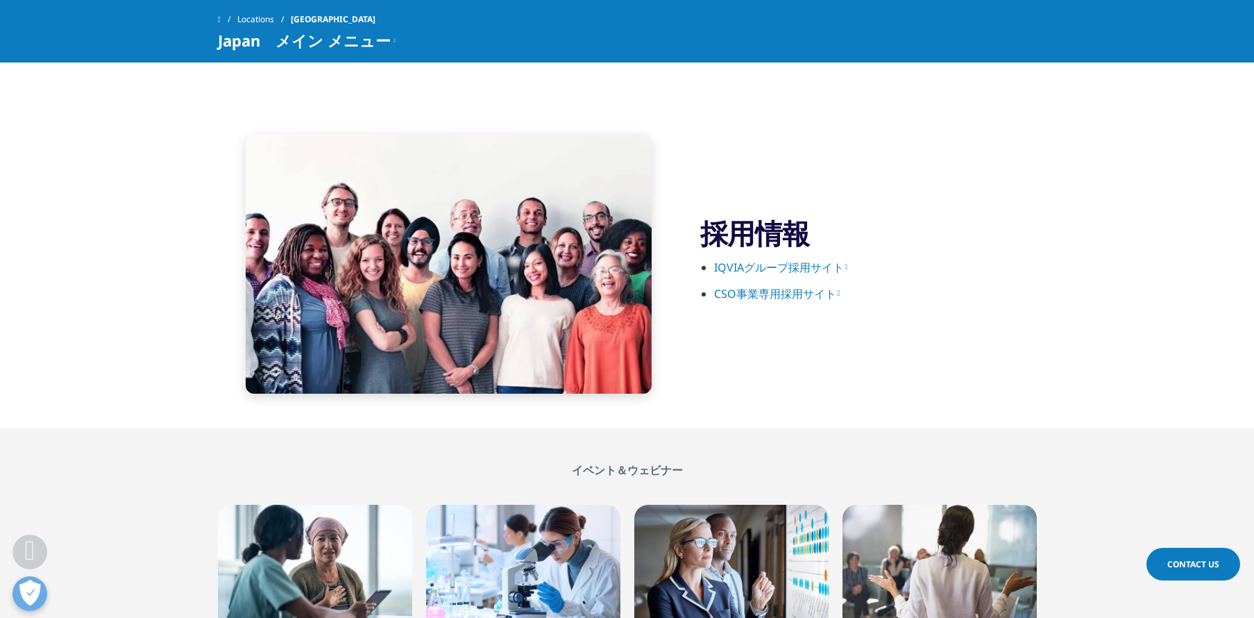 This screenshot has width=1254, height=618. I want to click on button: Open Preferences, so click(30, 593).